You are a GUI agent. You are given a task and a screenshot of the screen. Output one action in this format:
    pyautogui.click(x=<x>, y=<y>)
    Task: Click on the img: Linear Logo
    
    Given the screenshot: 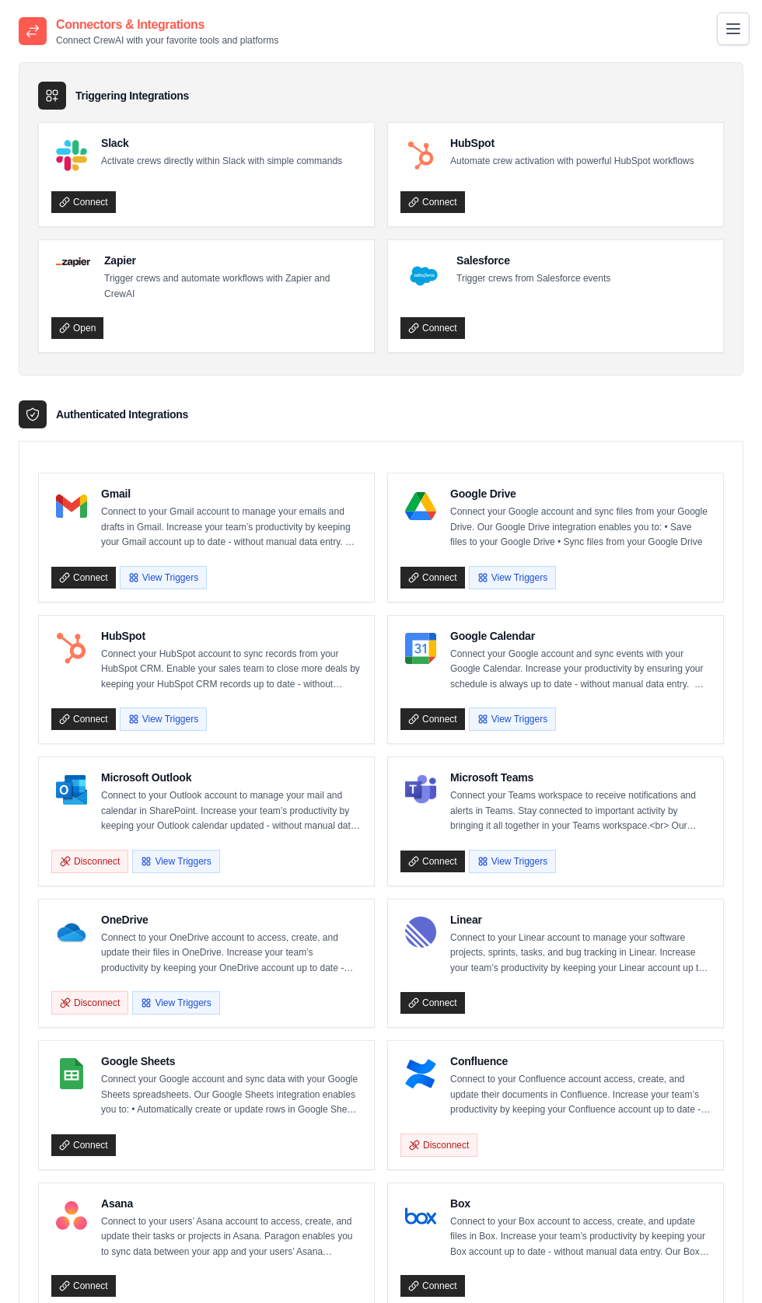 What is the action you would take?
    pyautogui.click(x=421, y=932)
    